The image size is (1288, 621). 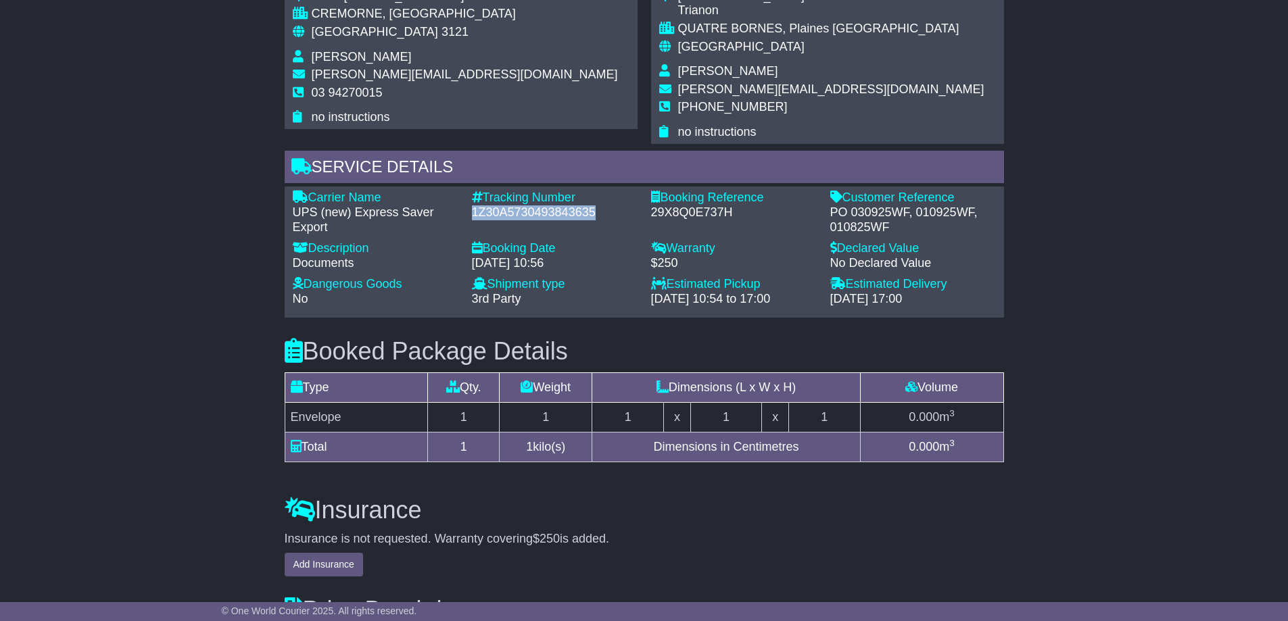 What do you see at coordinates (644, 351) in the screenshot?
I see `h3: Booked Package Details` at bounding box center [644, 351].